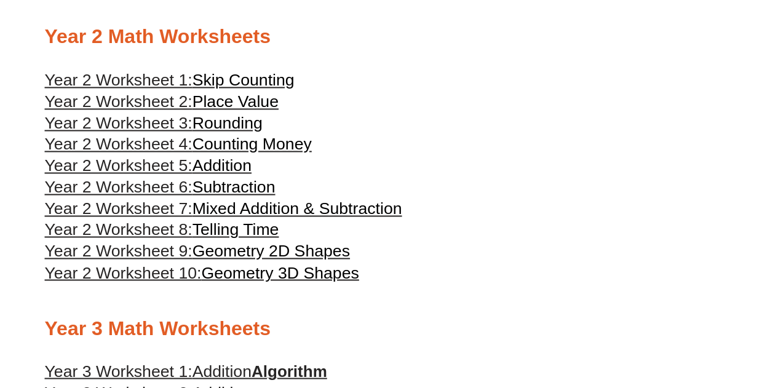  Describe the element at coordinates (148, 166) in the screenshot. I see `a: Year 2 Worksheet 5:Addition` at that location.